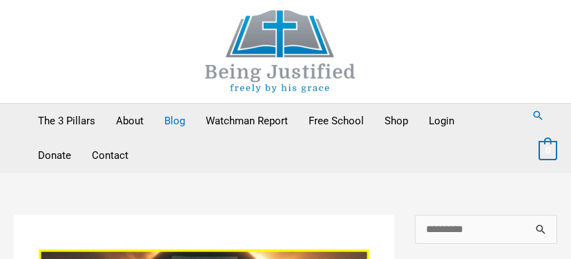  I want to click on a: Login, so click(441, 121).